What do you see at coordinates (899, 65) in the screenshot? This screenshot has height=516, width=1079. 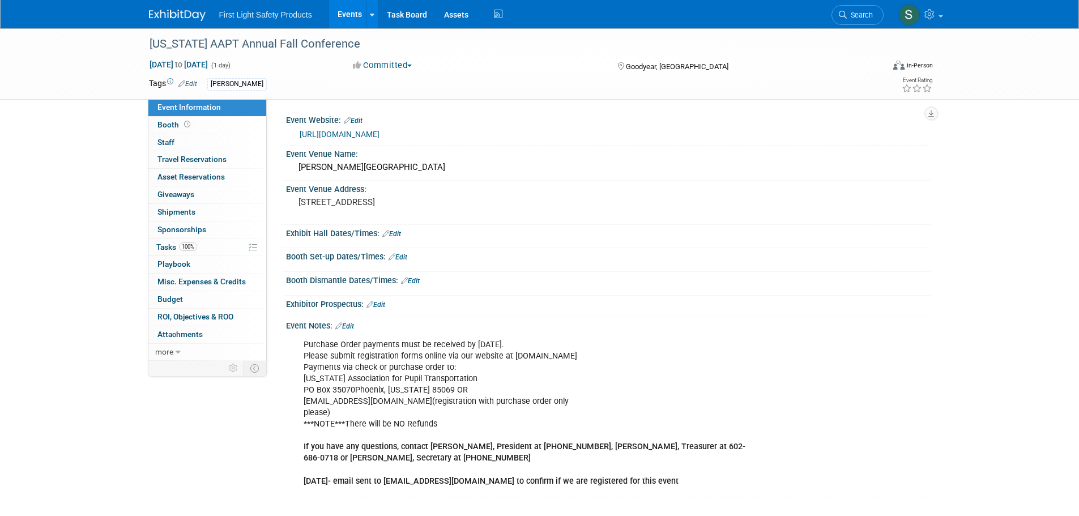 I see `img: Format-Inperson.png` at bounding box center [899, 65].